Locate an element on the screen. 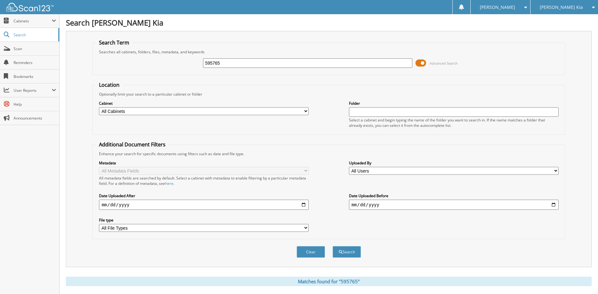 The height and width of the screenshot is (294, 598). button: Search is located at coordinates (347, 252).